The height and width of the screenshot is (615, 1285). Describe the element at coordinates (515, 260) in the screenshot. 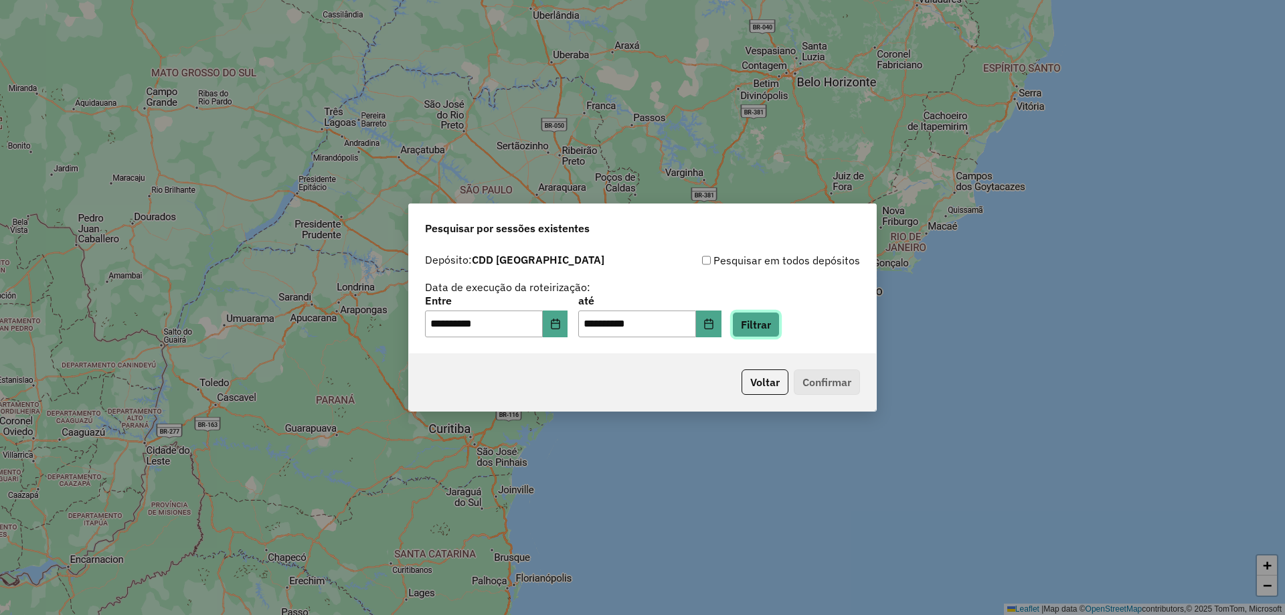

I see `label: Depósito:` at that location.